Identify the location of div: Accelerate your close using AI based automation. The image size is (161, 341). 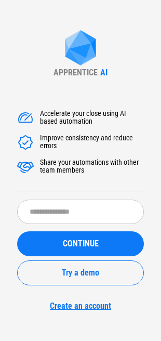
(92, 118).